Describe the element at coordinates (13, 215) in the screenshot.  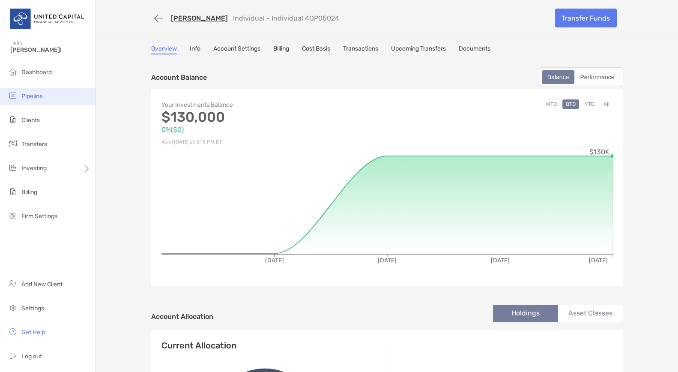
I see `img: firm-settings icon` at that location.